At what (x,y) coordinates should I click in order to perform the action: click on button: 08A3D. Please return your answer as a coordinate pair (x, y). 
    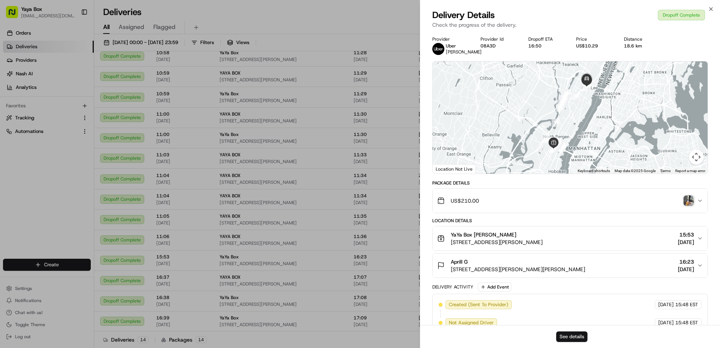
    Looking at the image, I should click on (488, 46).